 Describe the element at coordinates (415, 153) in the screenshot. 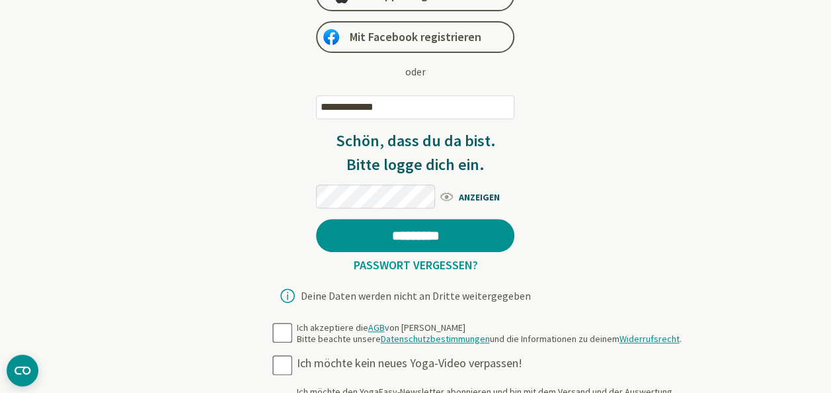

I see `h3: Schön, dass du da bist. Bitte logge dich ein.` at that location.